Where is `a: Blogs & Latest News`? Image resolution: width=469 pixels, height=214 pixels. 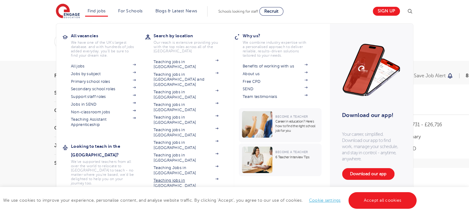 a: Blogs & Latest News is located at coordinates (176, 11).